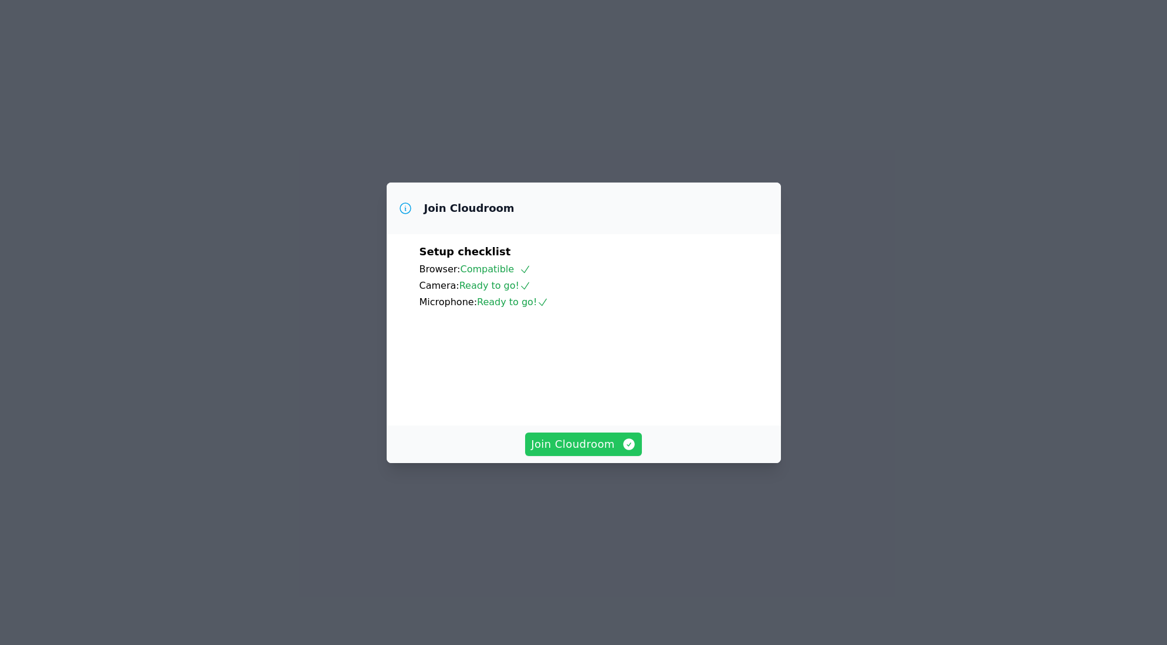  What do you see at coordinates (583, 444) in the screenshot?
I see `span: Join Cloudroom` at bounding box center [583, 444].